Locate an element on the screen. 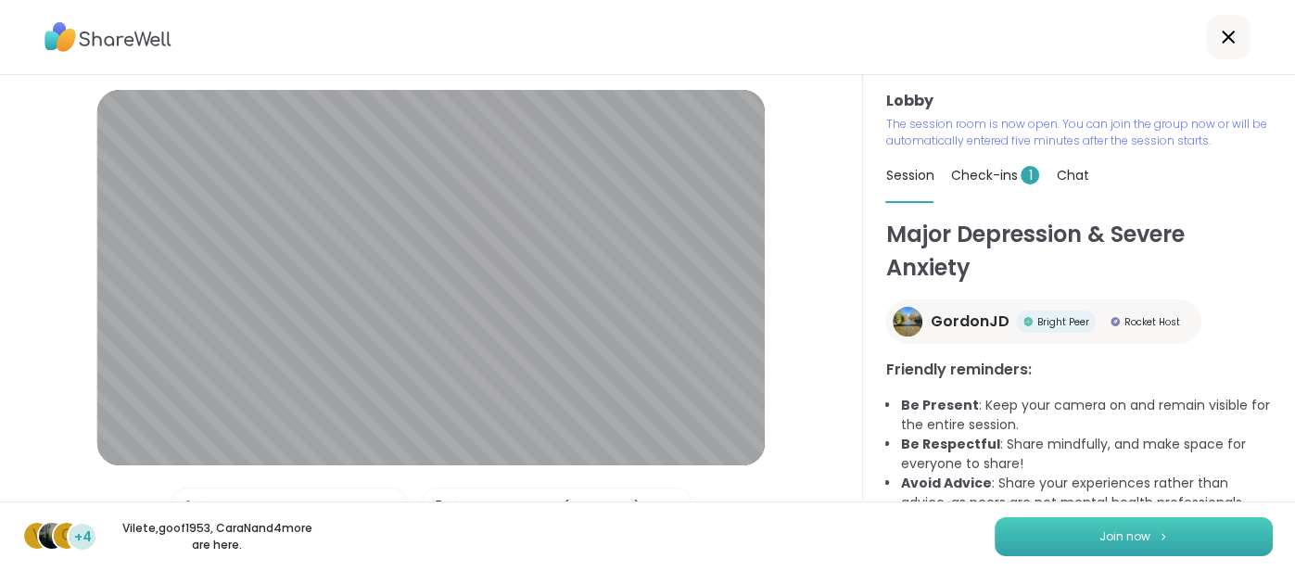  img: Camera is located at coordinates (439, 507).